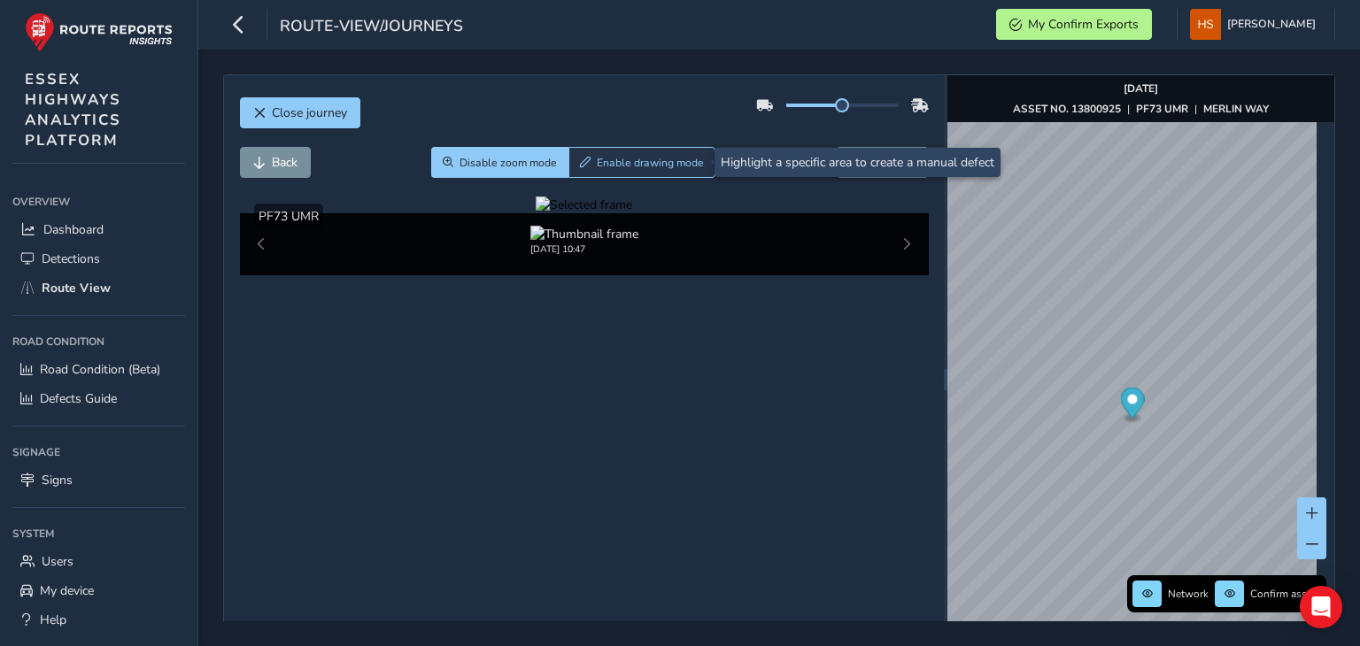 Image resolution: width=1360 pixels, height=646 pixels. I want to click on span: Confirm assets, so click(1285, 594).